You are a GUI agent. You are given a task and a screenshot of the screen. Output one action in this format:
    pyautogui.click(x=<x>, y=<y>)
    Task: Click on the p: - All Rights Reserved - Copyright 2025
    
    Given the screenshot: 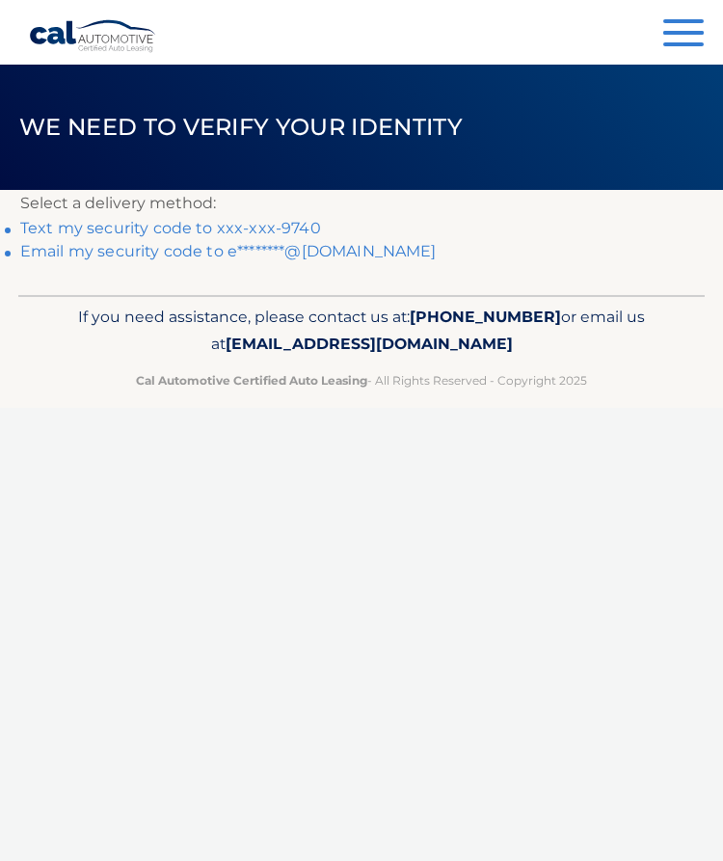 What is the action you would take?
    pyautogui.click(x=361, y=380)
    